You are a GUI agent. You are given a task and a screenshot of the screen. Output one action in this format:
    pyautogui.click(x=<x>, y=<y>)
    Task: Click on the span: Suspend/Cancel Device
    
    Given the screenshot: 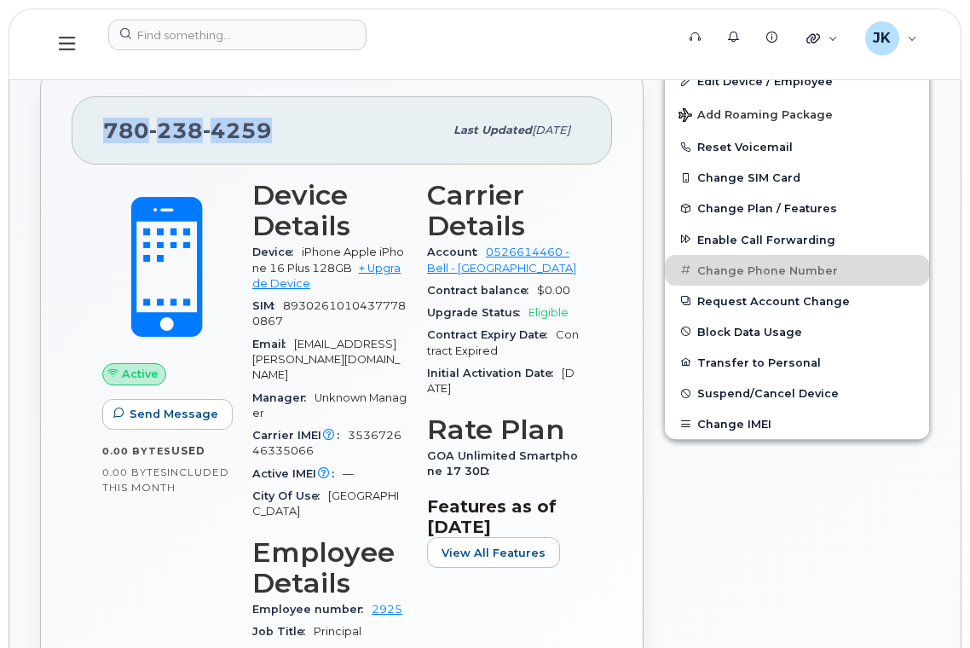 What is the action you would take?
    pyautogui.click(x=768, y=393)
    